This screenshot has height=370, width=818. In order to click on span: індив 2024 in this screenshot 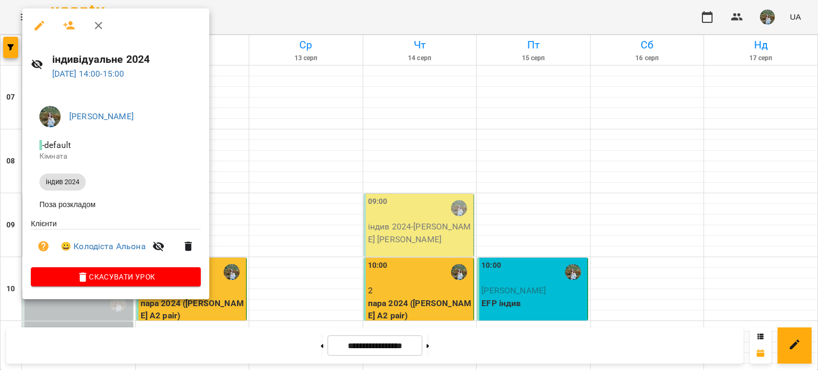, I will do `click(62, 182)`.